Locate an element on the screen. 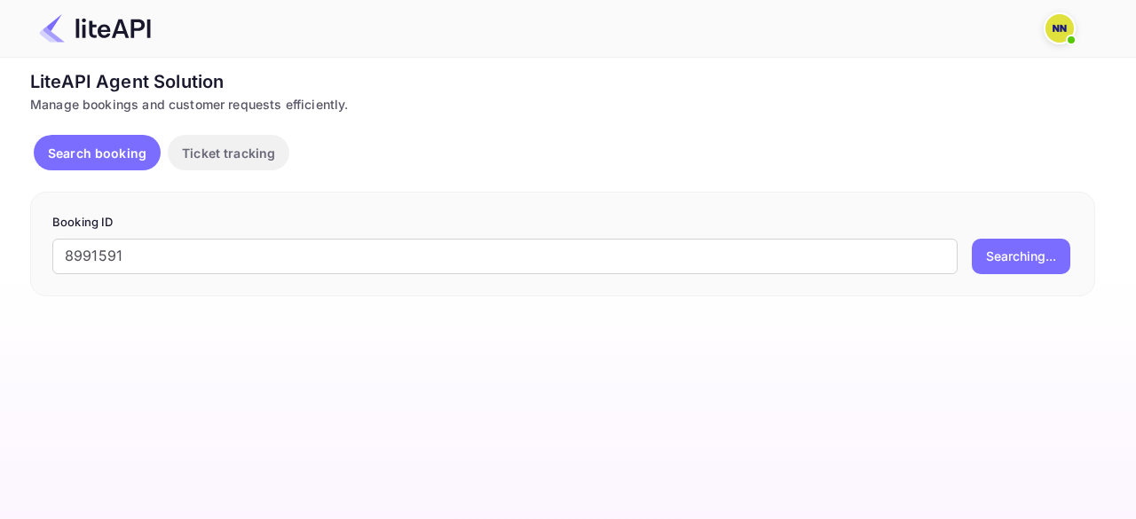 The width and height of the screenshot is (1136, 519). img: N/A N/A is located at coordinates (1060, 28).